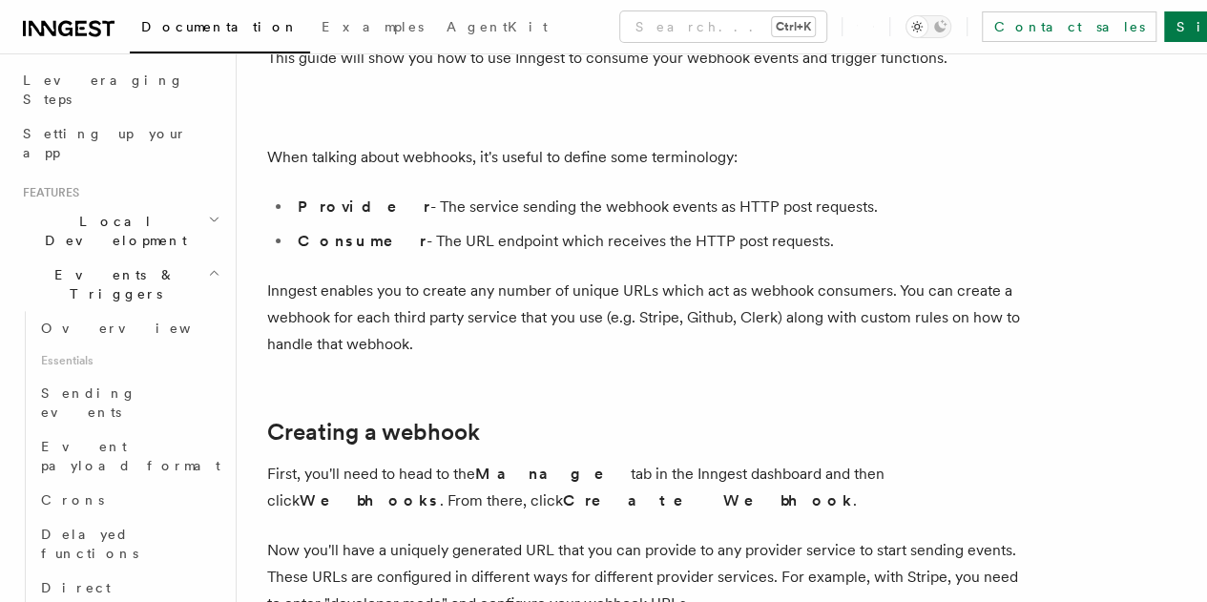  I want to click on p: First, you'll need to head to the tab in the Inngest dashboard and then click . From there, click ., so click(649, 487).